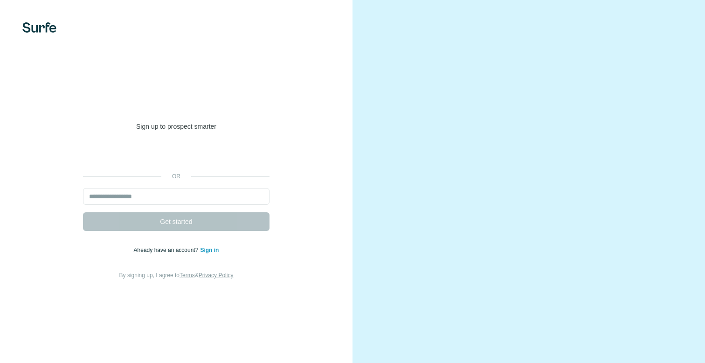 This screenshot has width=705, height=363. What do you see at coordinates (167, 250) in the screenshot?
I see `span: Already have an account?` at bounding box center [167, 250].